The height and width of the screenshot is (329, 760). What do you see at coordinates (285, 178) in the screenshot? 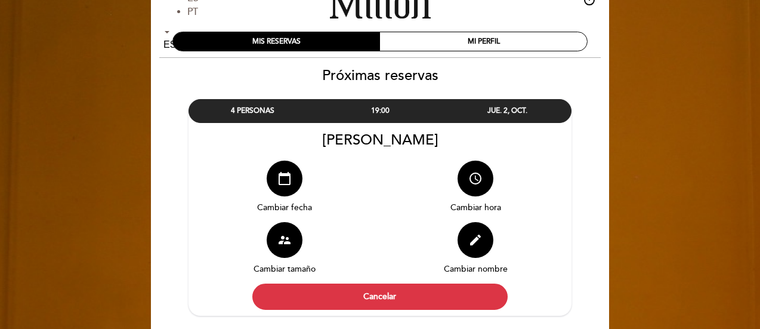
I see `i: calendar_today` at bounding box center [285, 178].